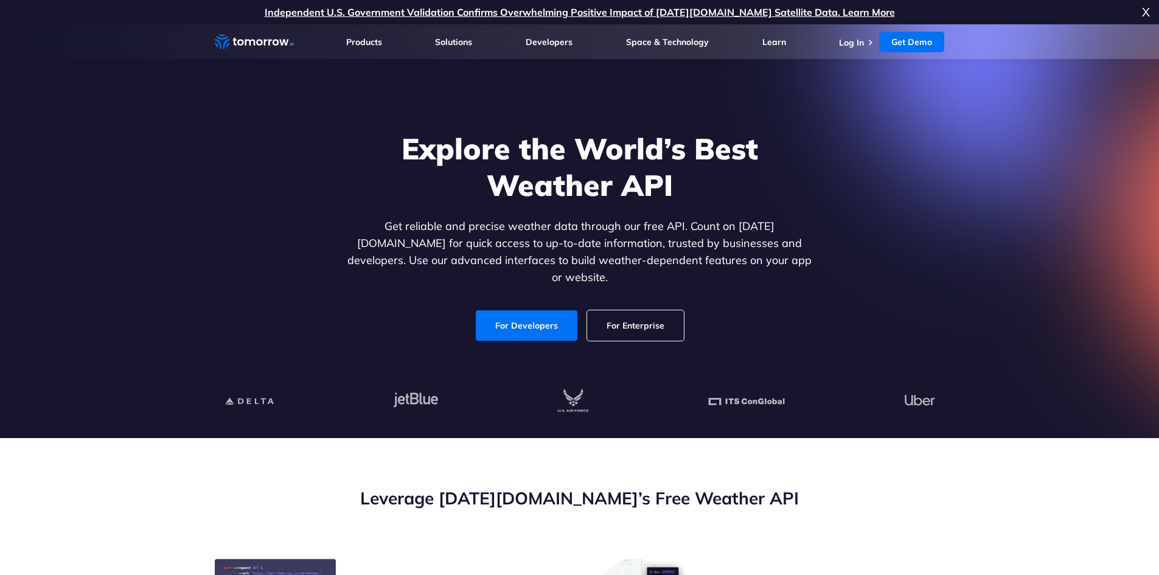  Describe the element at coordinates (364, 42) in the screenshot. I see `a: Products` at that location.